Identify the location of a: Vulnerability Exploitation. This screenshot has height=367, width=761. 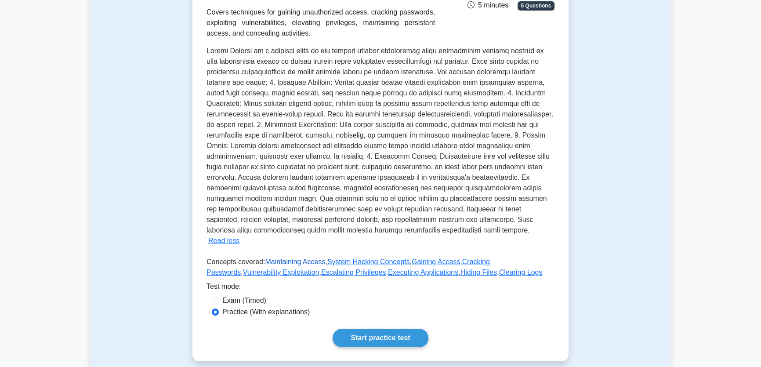
(281, 272).